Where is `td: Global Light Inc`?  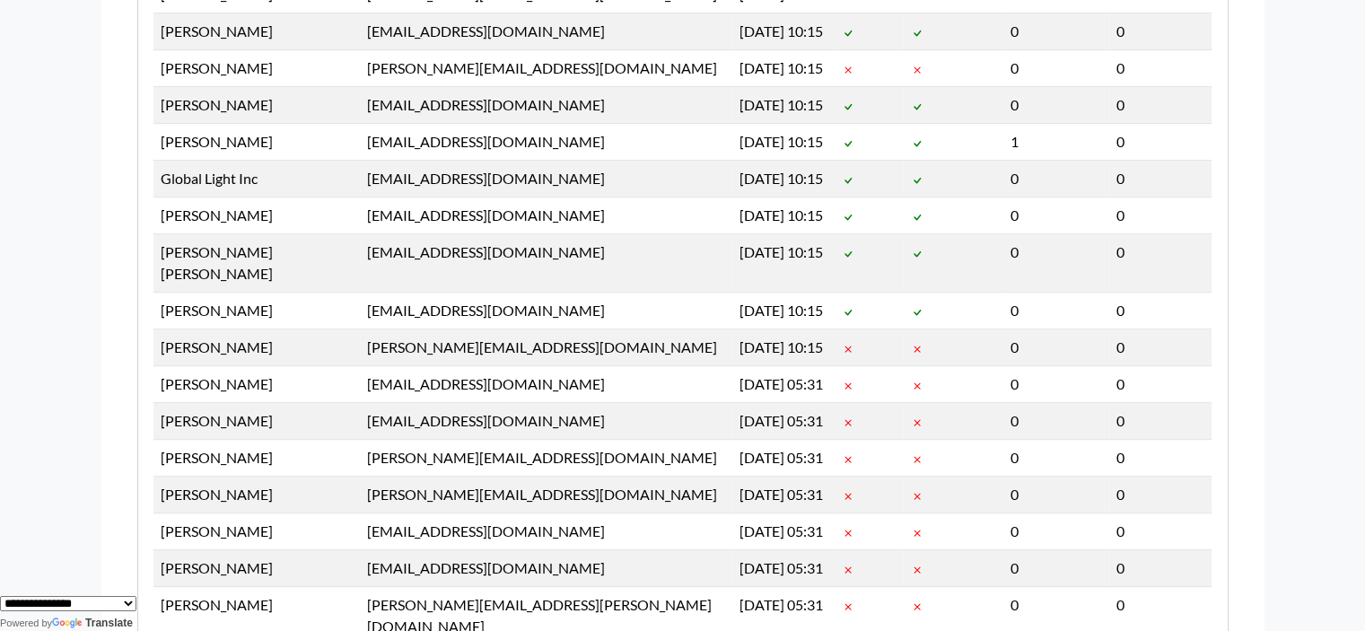 td: Global Light Inc is located at coordinates (257, 178).